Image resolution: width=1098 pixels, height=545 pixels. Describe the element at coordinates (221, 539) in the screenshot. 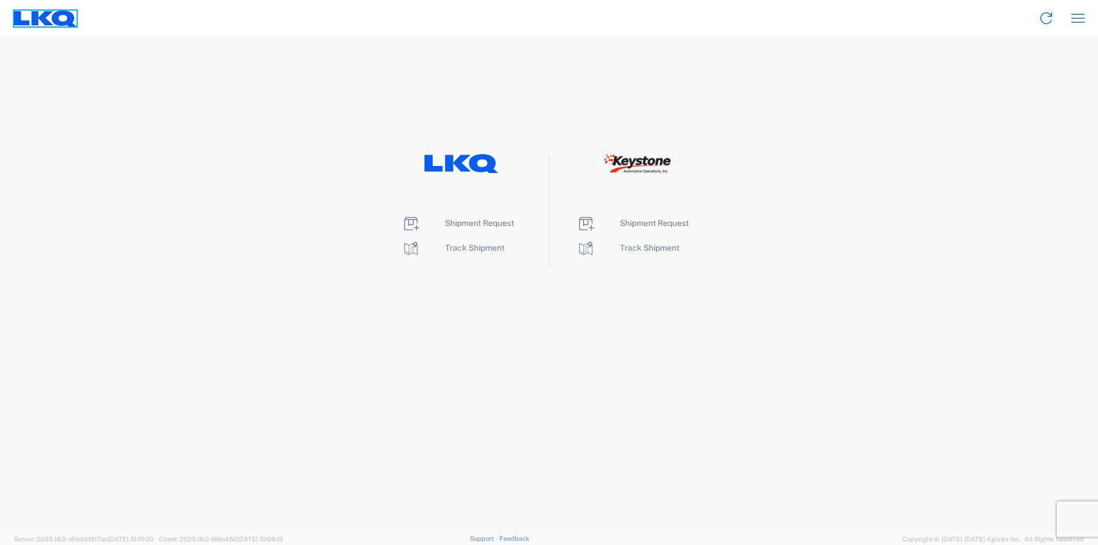

I see `span: Client: 2025.18.0-198a450` at that location.